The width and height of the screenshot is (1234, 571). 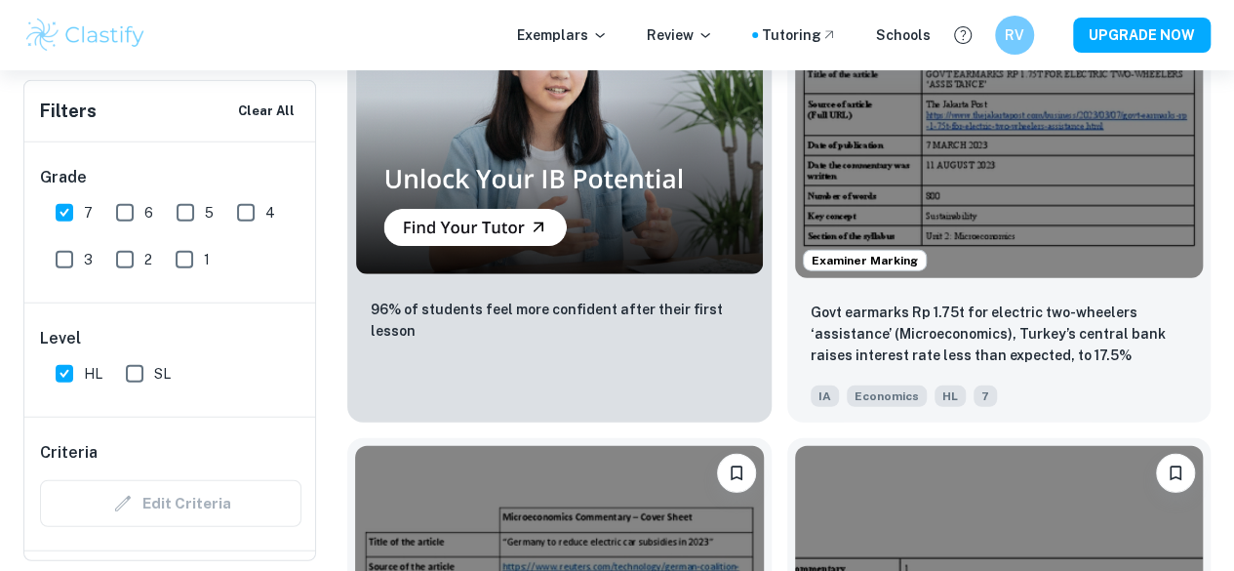 I want to click on span: 3, so click(x=88, y=260).